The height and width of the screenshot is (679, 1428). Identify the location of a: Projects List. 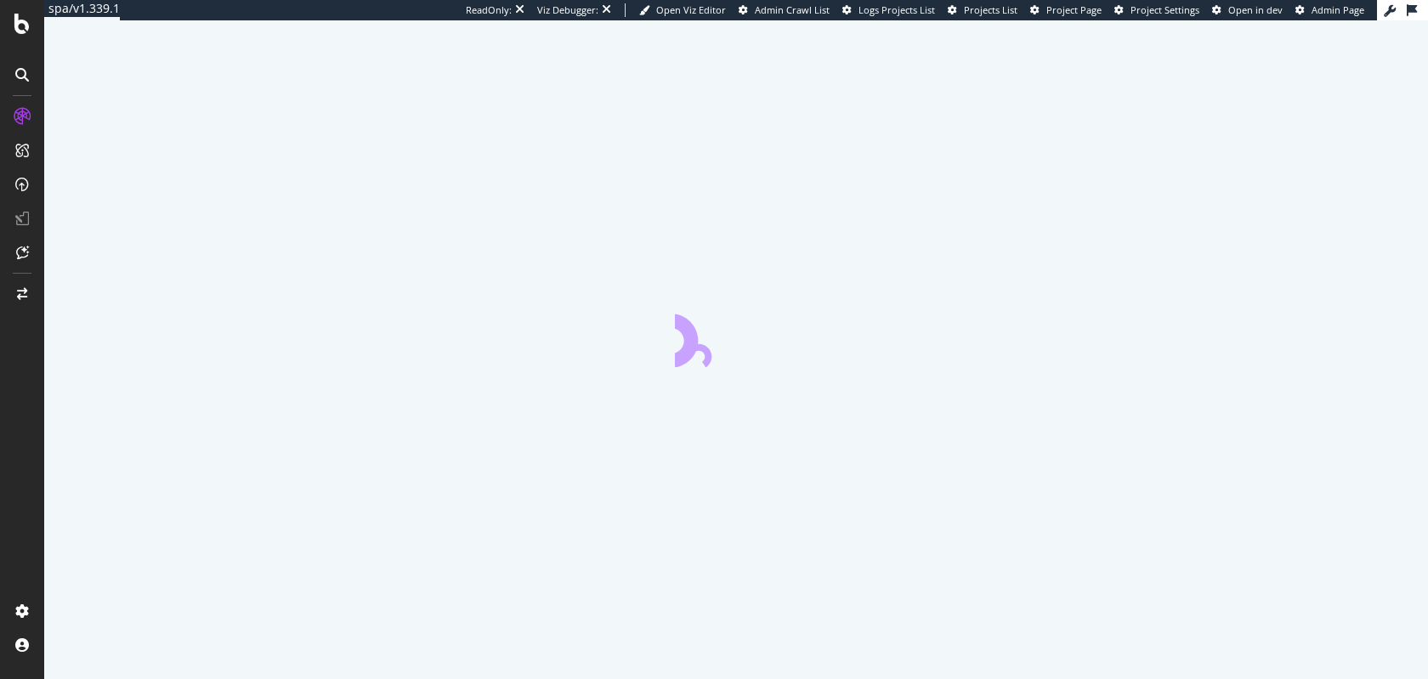
(982, 10).